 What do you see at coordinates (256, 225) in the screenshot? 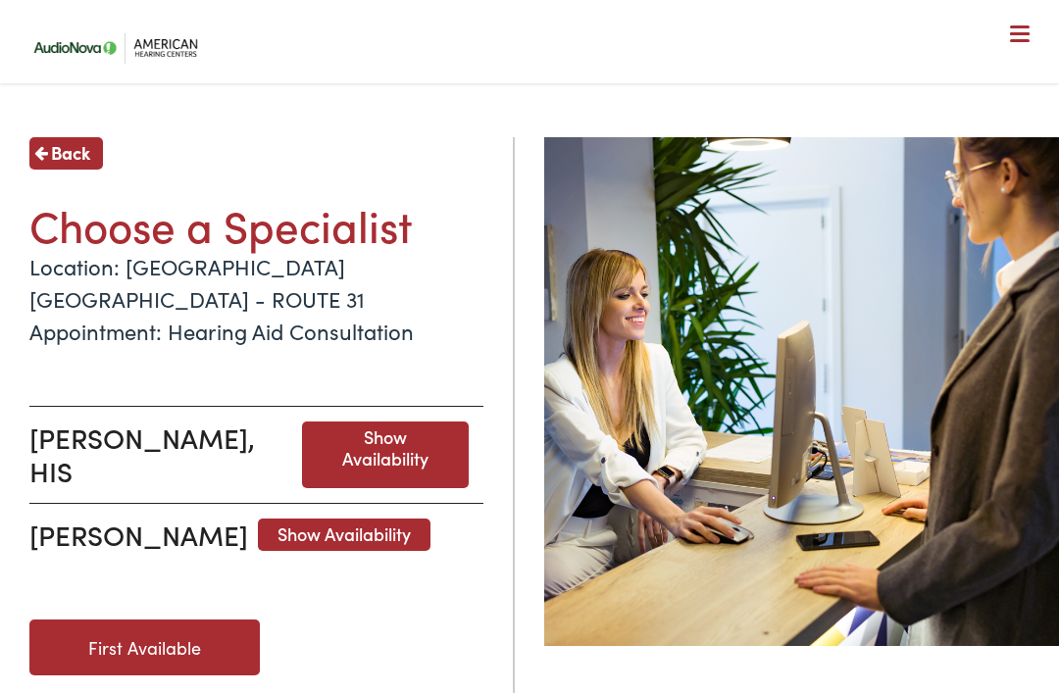
I see `h1: Choose a Specialist` at bounding box center [256, 225].